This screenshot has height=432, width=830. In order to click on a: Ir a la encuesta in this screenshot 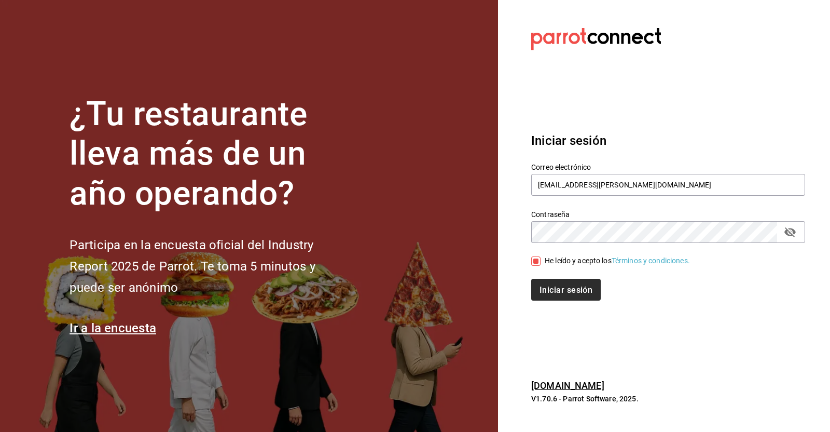, I will do `click(113, 328)`.